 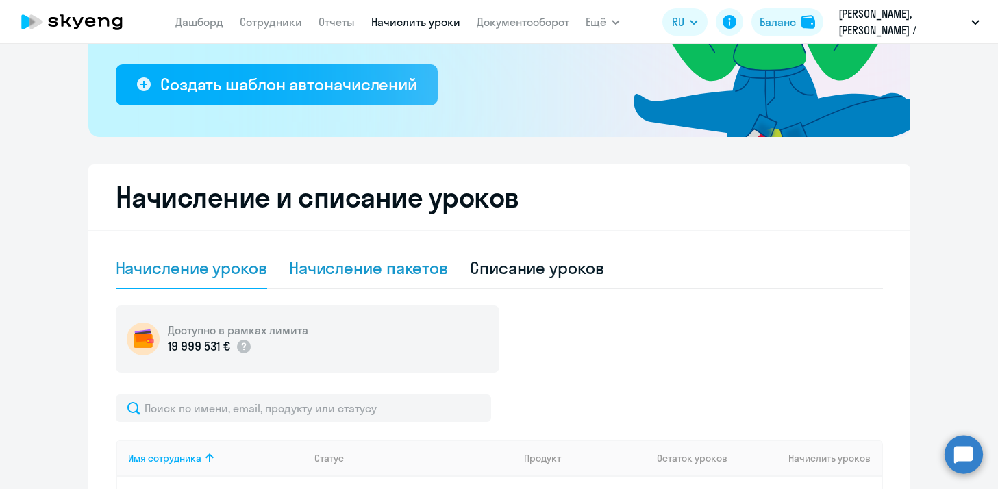 I want to click on span: RU, so click(x=678, y=22).